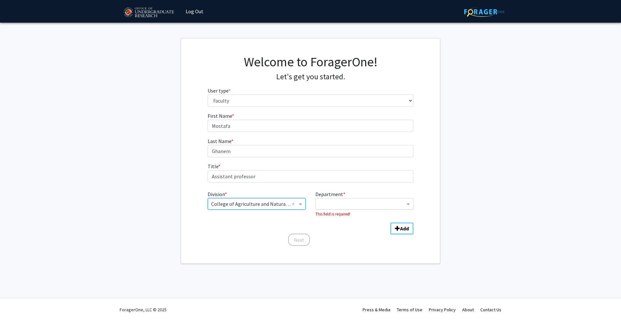  I want to click on div: Department, so click(364, 204).